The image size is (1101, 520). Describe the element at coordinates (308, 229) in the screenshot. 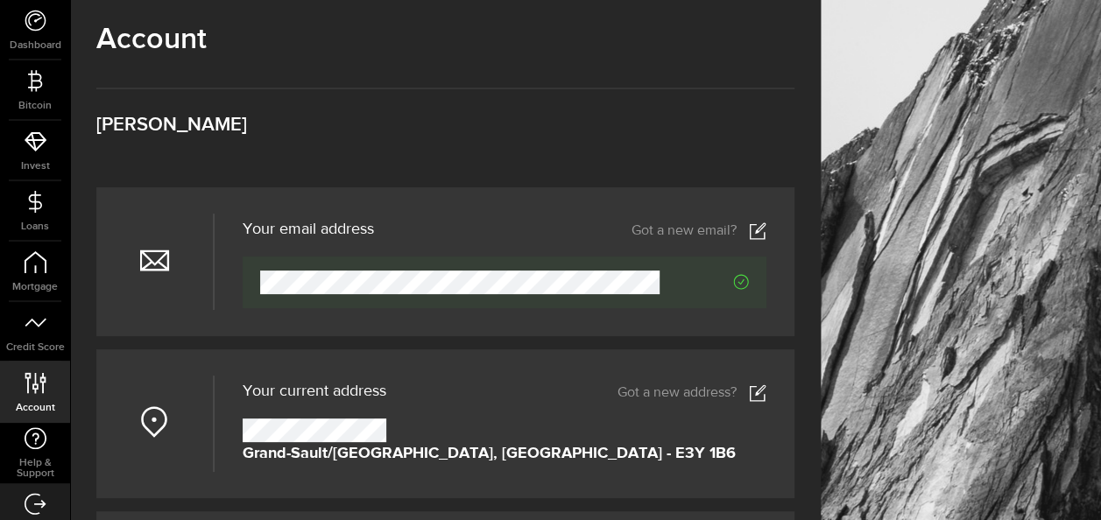

I see `h3: Your email address` at that location.